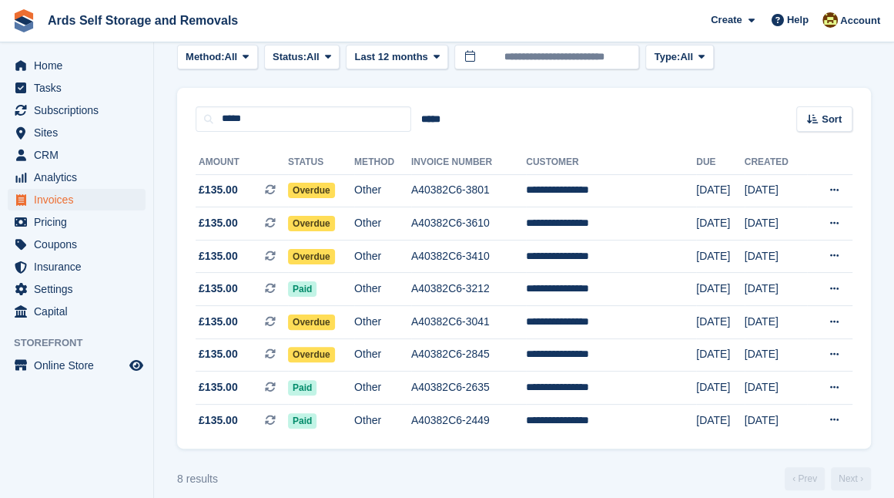 The width and height of the screenshot is (894, 498). Describe the element at coordinates (805, 478) in the screenshot. I see `a: Previous` at that location.